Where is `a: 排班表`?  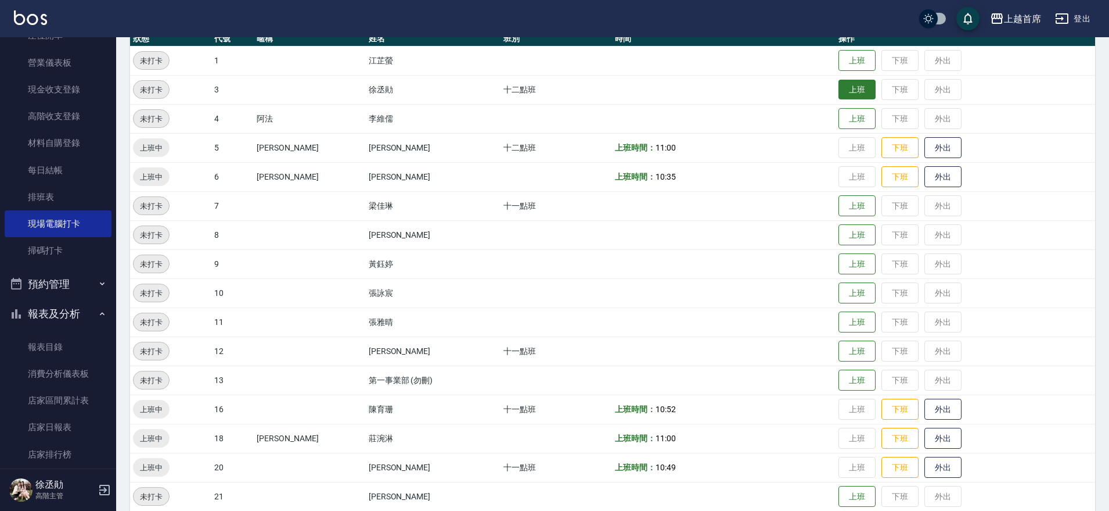 a: 排班表 is located at coordinates (58, 197).